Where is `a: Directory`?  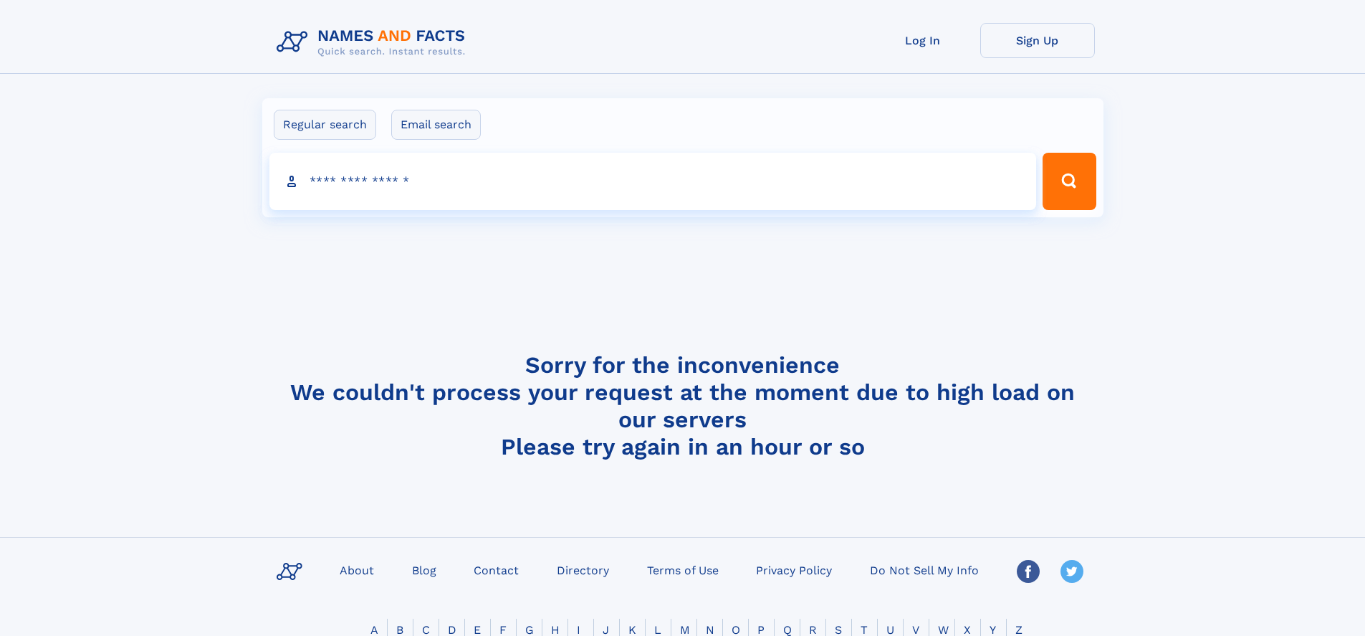 a: Directory is located at coordinates (583, 569).